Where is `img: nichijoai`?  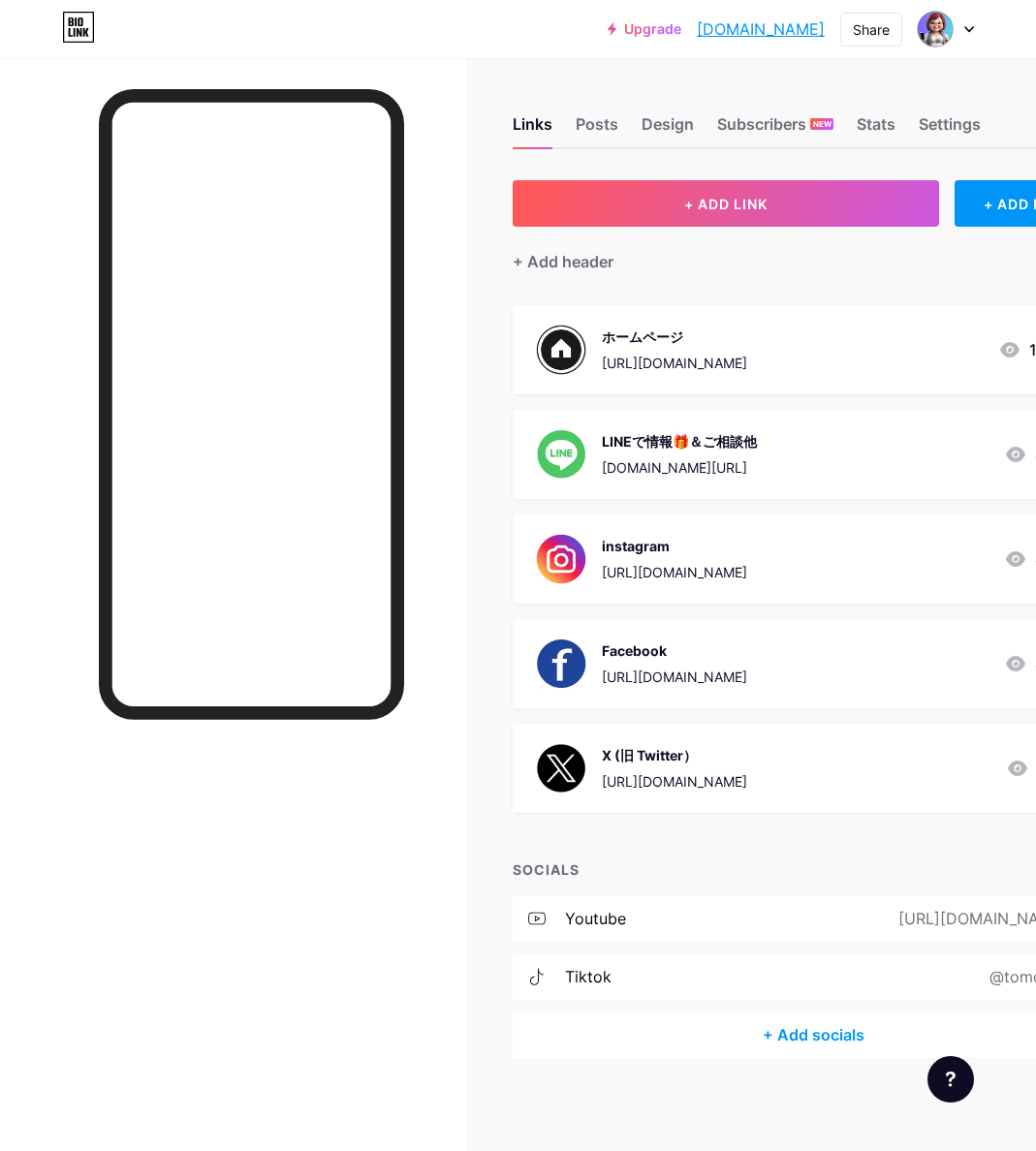 img: nichijoai is located at coordinates (935, 29).